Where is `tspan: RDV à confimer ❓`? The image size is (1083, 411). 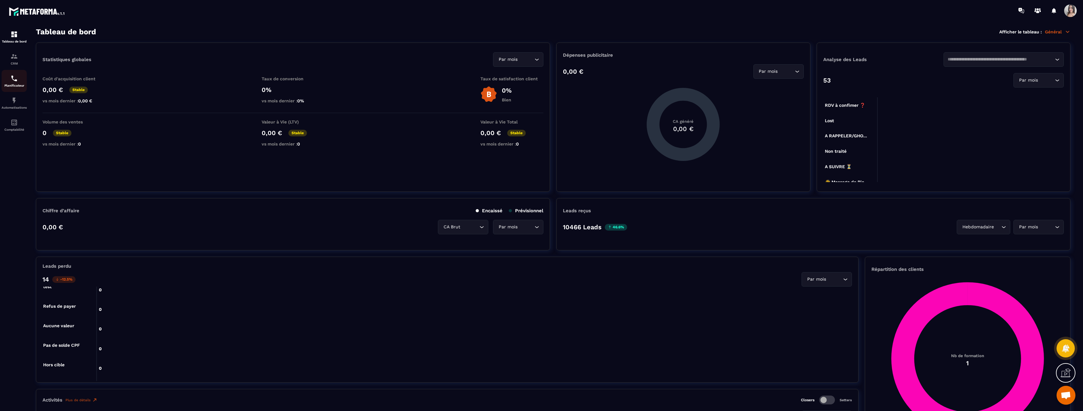
tspan: RDV à confimer ❓ is located at coordinates (845, 105).